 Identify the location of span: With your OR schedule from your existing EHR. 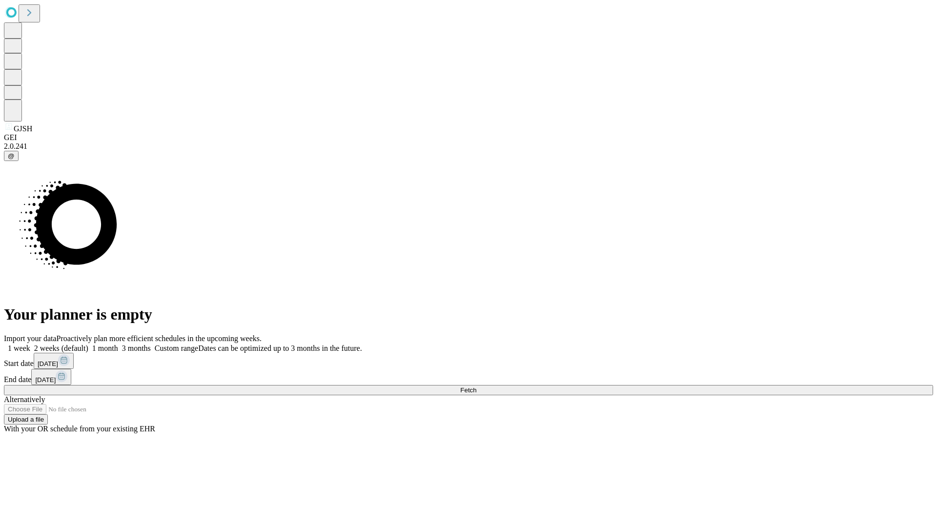
(80, 428).